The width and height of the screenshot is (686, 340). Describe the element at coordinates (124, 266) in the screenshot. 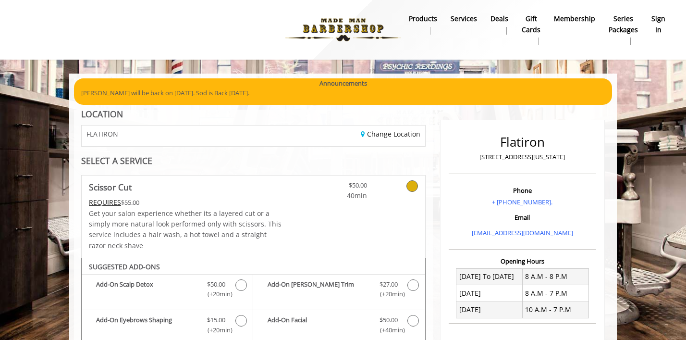

I see `b: SUGGESTED ADD-ONS` at that location.